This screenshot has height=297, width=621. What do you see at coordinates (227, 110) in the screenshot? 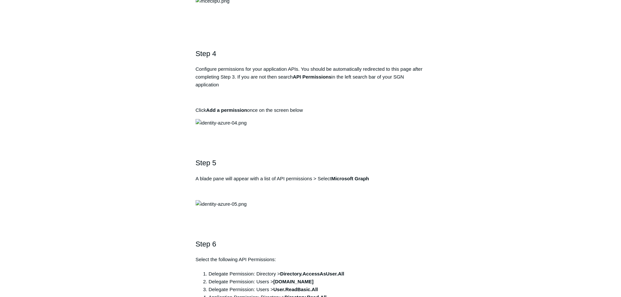
I see `strong: Add a permission` at bounding box center [227, 110].